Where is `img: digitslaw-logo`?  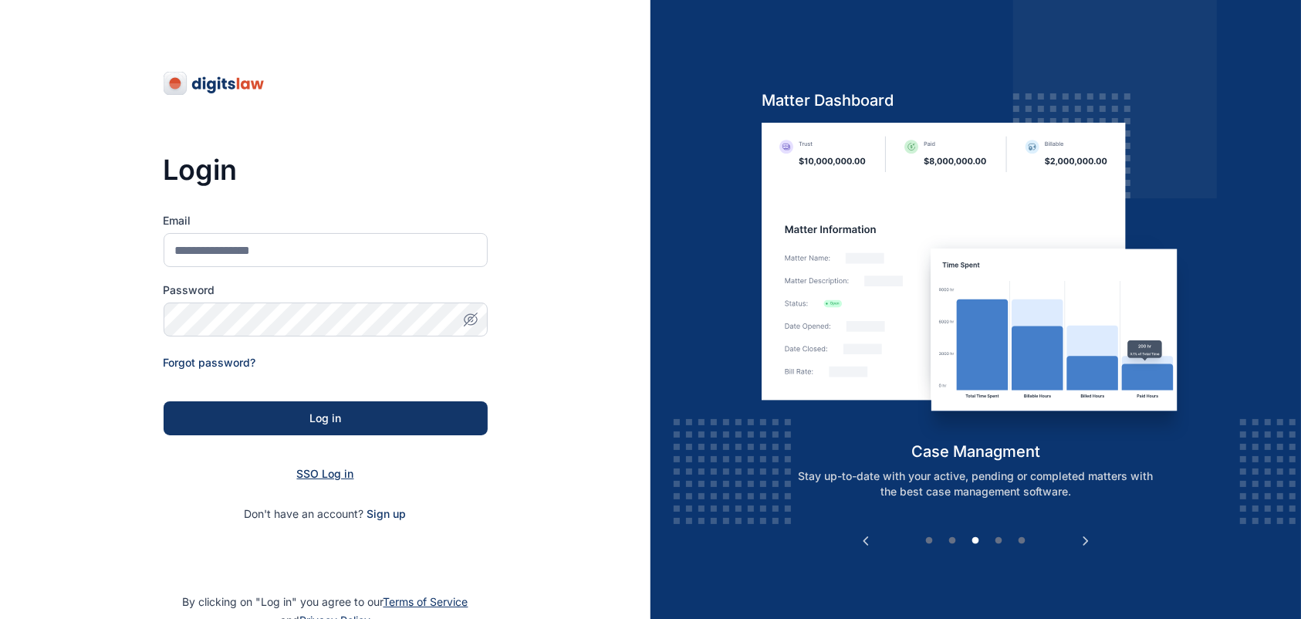
img: digitslaw-logo is located at coordinates (215, 83).